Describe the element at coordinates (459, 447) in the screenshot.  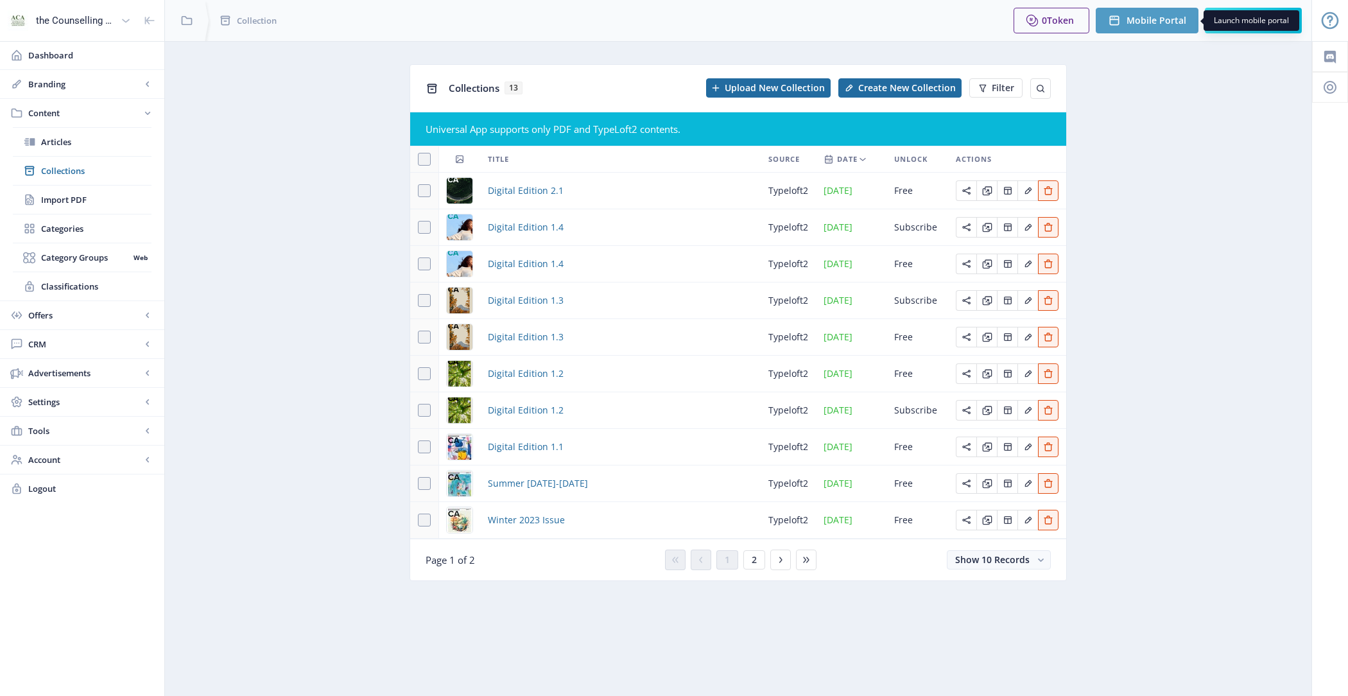
I see `img: cover.jpg` at that location.